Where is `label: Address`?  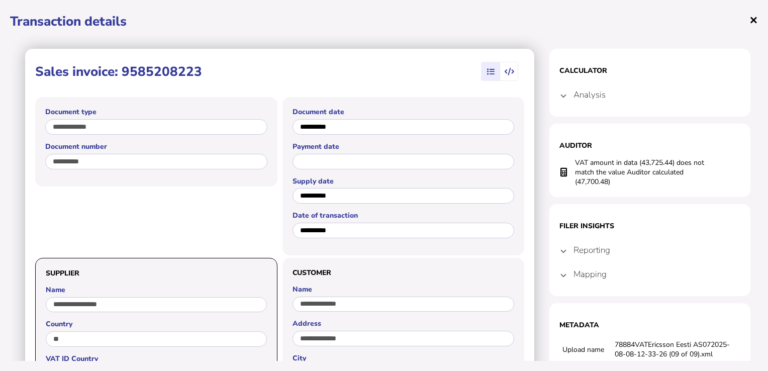 label: Address is located at coordinates (404, 323).